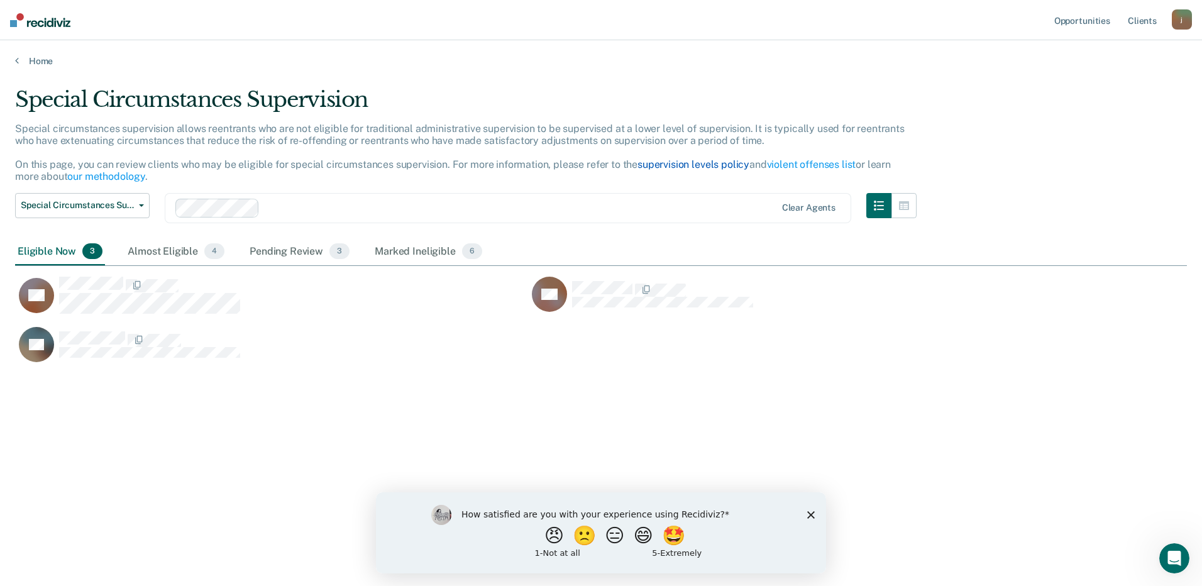 This screenshot has width=1202, height=586. What do you see at coordinates (179, 43) in the screenshot?
I see `button: 1` at bounding box center [179, 43].